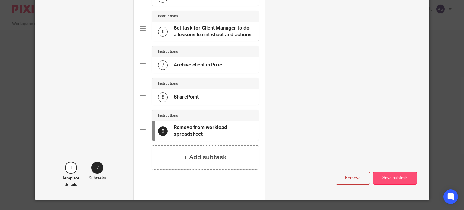 This screenshot has height=210, width=464. Describe the element at coordinates (394, 178) in the screenshot. I see `button: Save subtask` at that location.